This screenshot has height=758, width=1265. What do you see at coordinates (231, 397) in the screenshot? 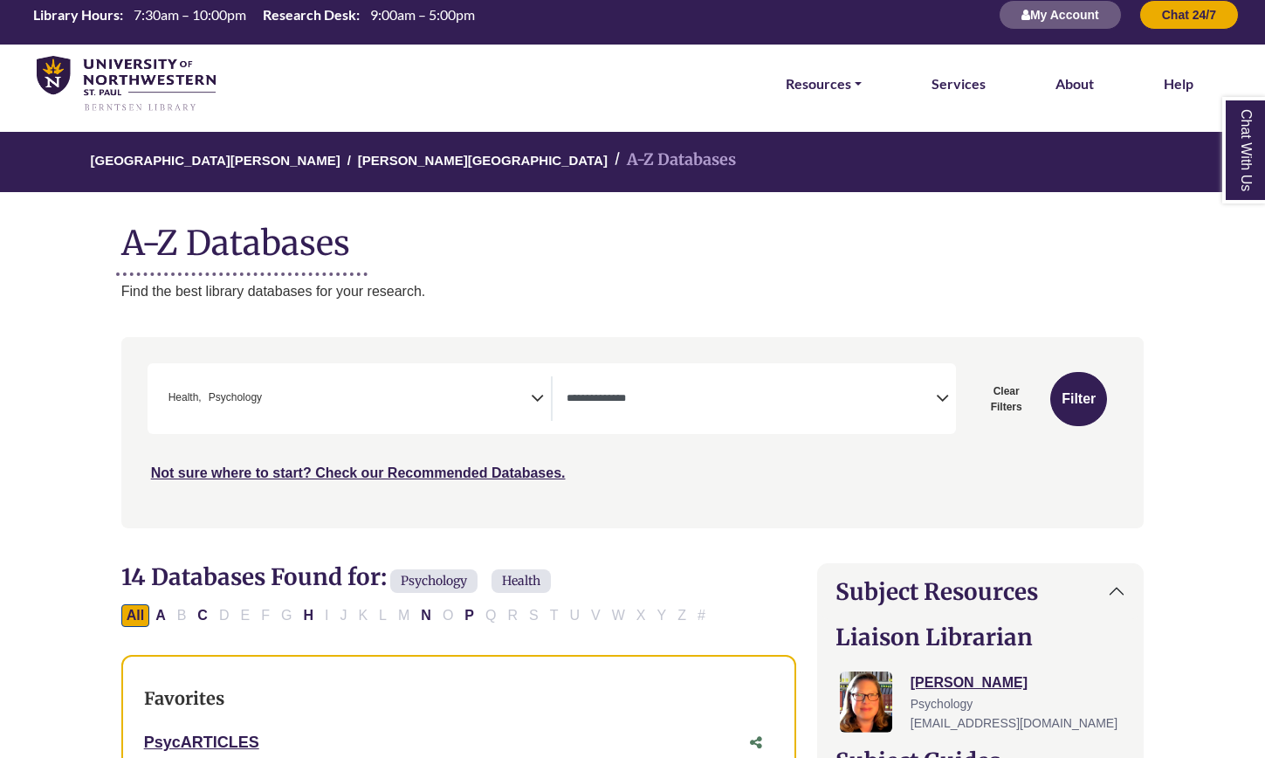
I see `li: Psychology` at bounding box center [231, 397].